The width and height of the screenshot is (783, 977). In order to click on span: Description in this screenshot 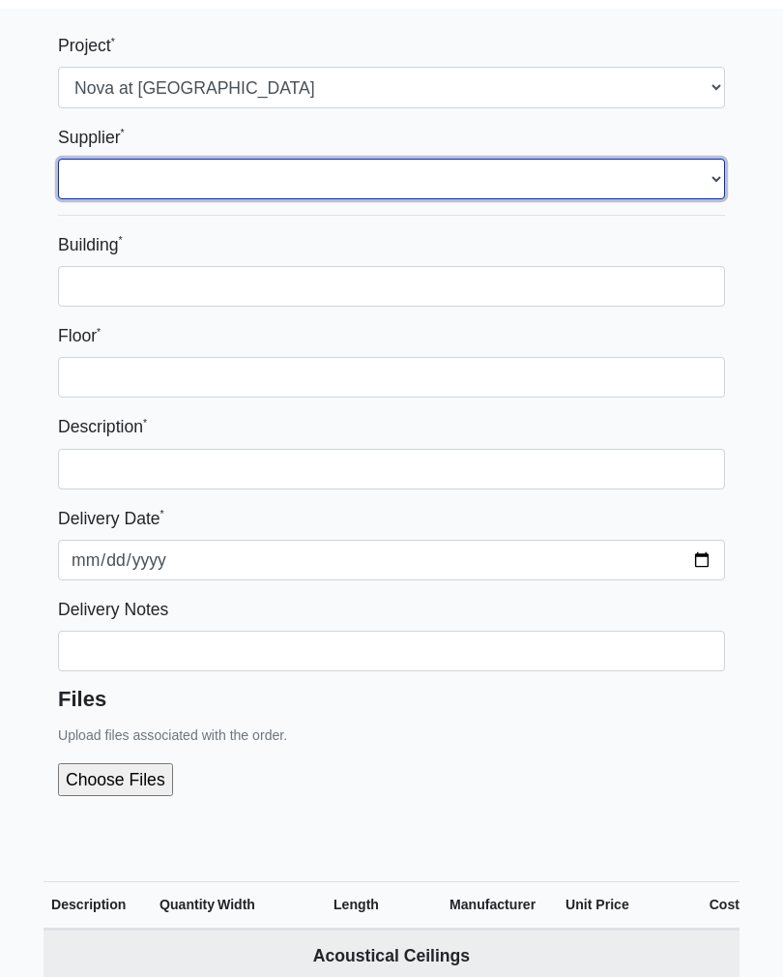, I will do `click(88, 904)`.